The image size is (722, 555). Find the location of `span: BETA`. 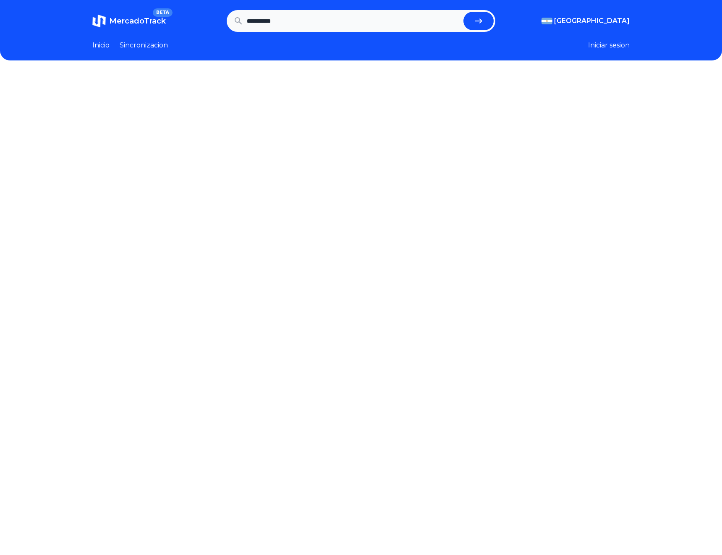

span: BETA is located at coordinates (162, 13).